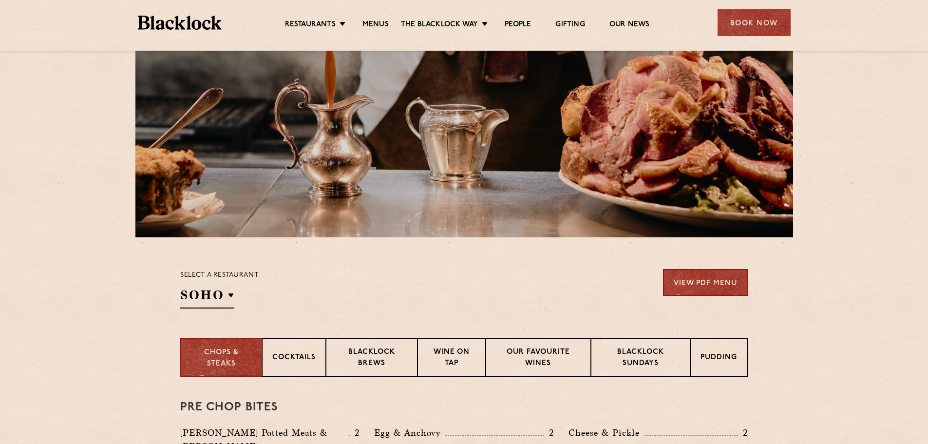  Describe the element at coordinates (180, 22) in the screenshot. I see `img: BL_Textured_Logo-footer-cropped.svg` at that location.